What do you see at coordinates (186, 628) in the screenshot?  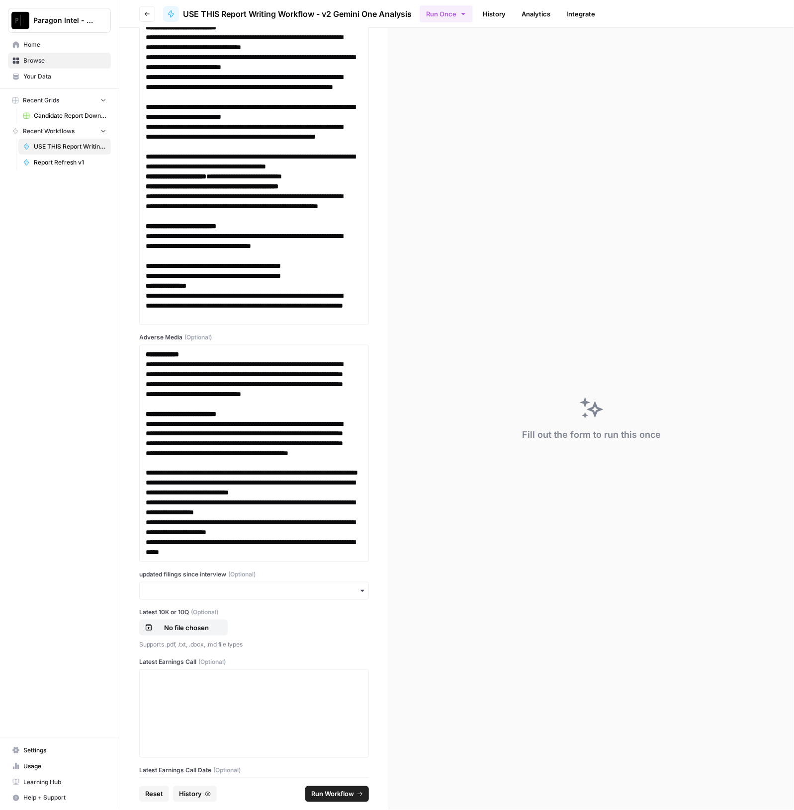 I see `p: No file chosen` at bounding box center [186, 628].